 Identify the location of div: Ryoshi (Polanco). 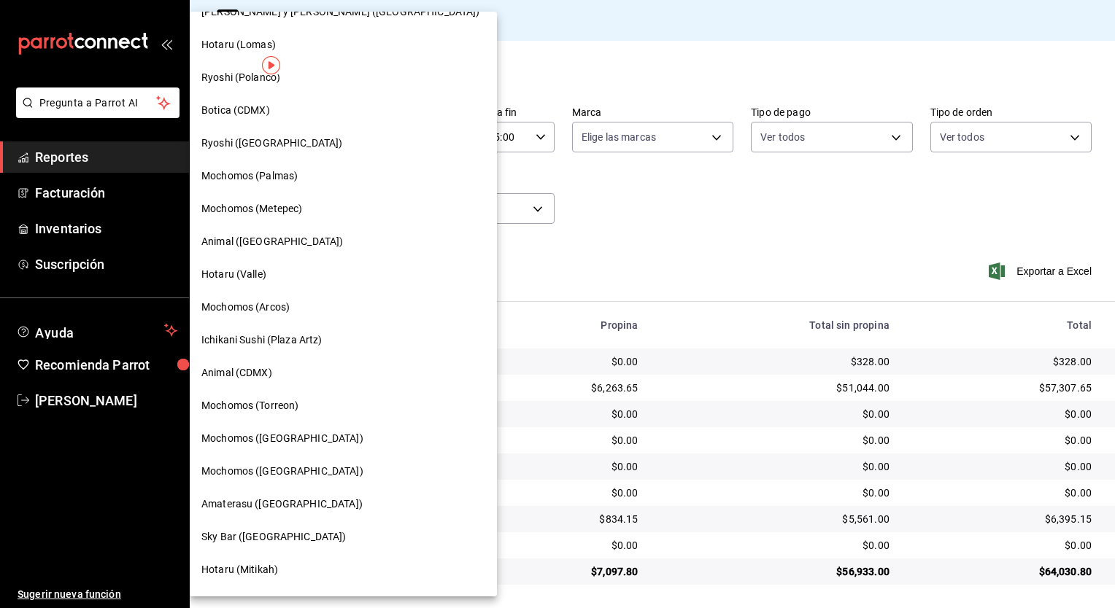
(343, 77).